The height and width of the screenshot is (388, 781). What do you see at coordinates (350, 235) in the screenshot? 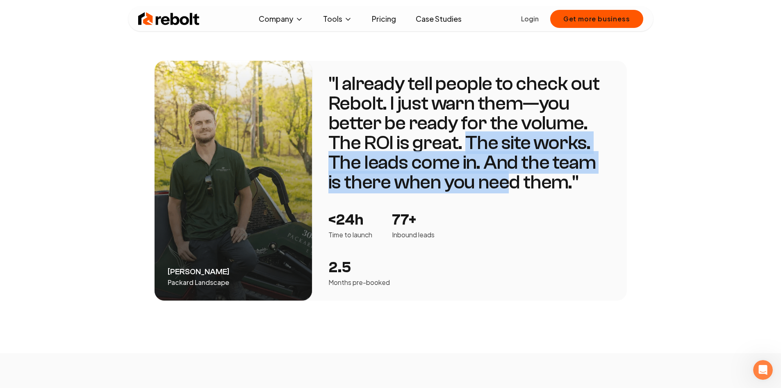
I see `p: Time to launch` at bounding box center [350, 235].